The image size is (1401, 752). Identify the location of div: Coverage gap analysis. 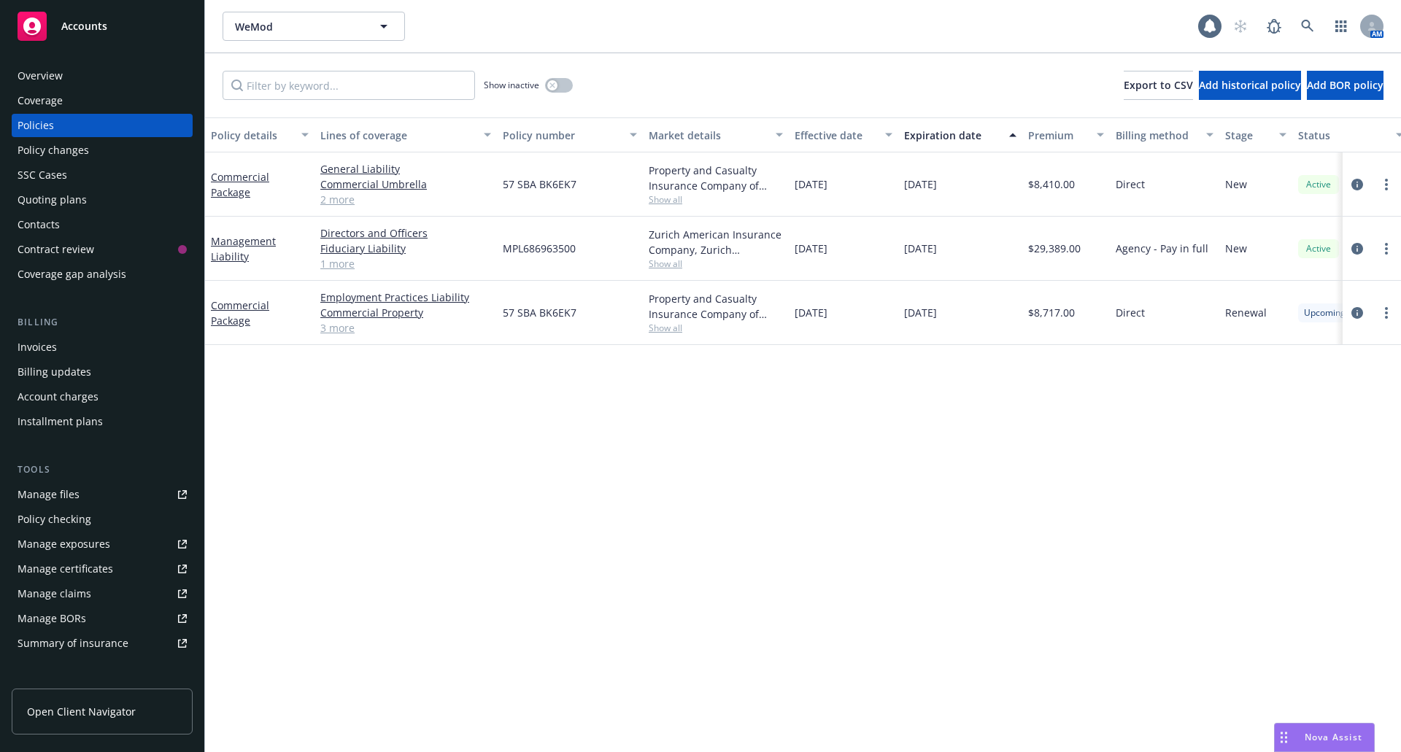
(71, 274).